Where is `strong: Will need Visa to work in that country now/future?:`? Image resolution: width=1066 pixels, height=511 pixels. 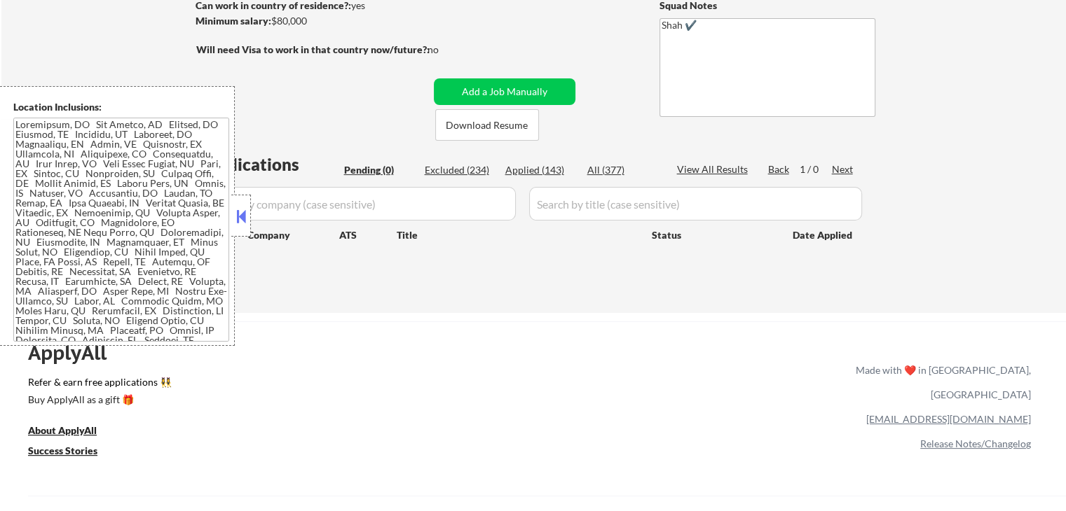 strong: Will need Visa to work in that country now/future?: is located at coordinates (313, 49).